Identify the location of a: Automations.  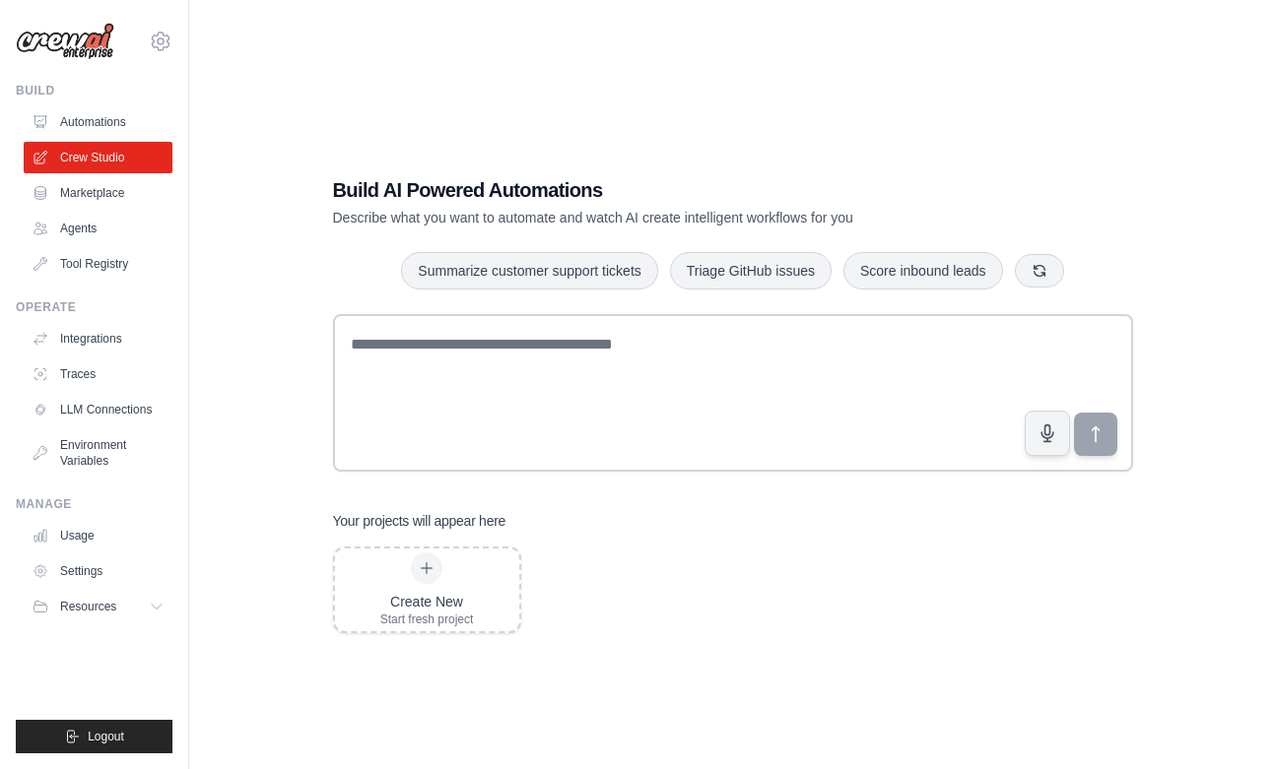
(98, 122).